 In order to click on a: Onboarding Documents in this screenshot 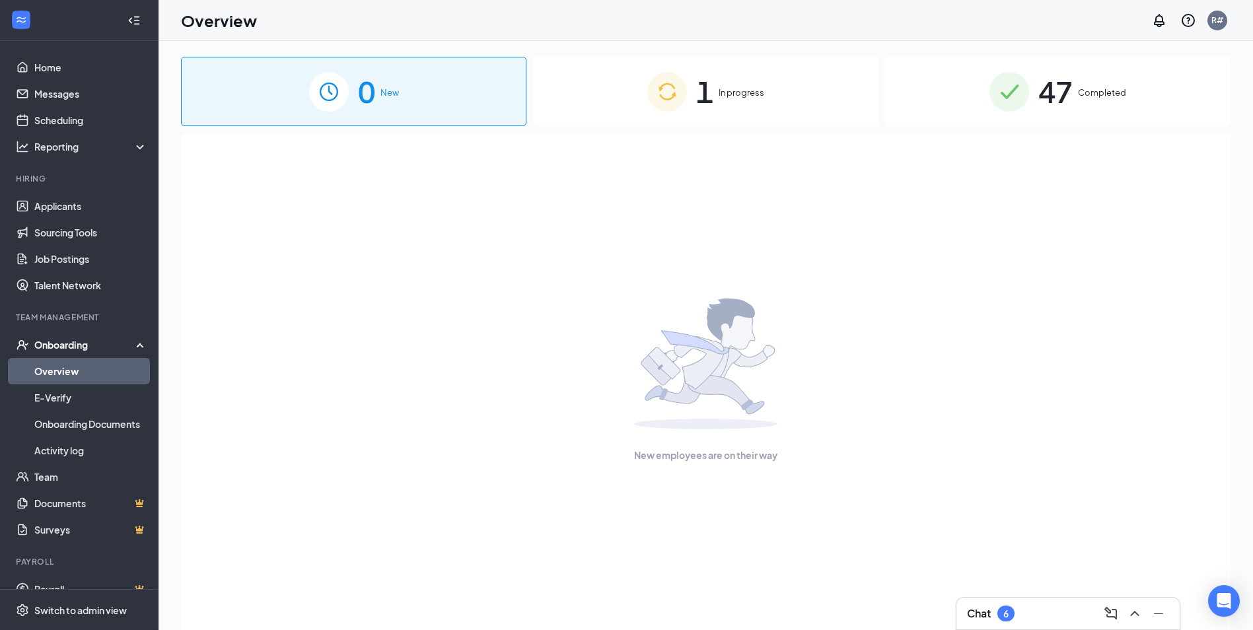, I will do `click(90, 424)`.